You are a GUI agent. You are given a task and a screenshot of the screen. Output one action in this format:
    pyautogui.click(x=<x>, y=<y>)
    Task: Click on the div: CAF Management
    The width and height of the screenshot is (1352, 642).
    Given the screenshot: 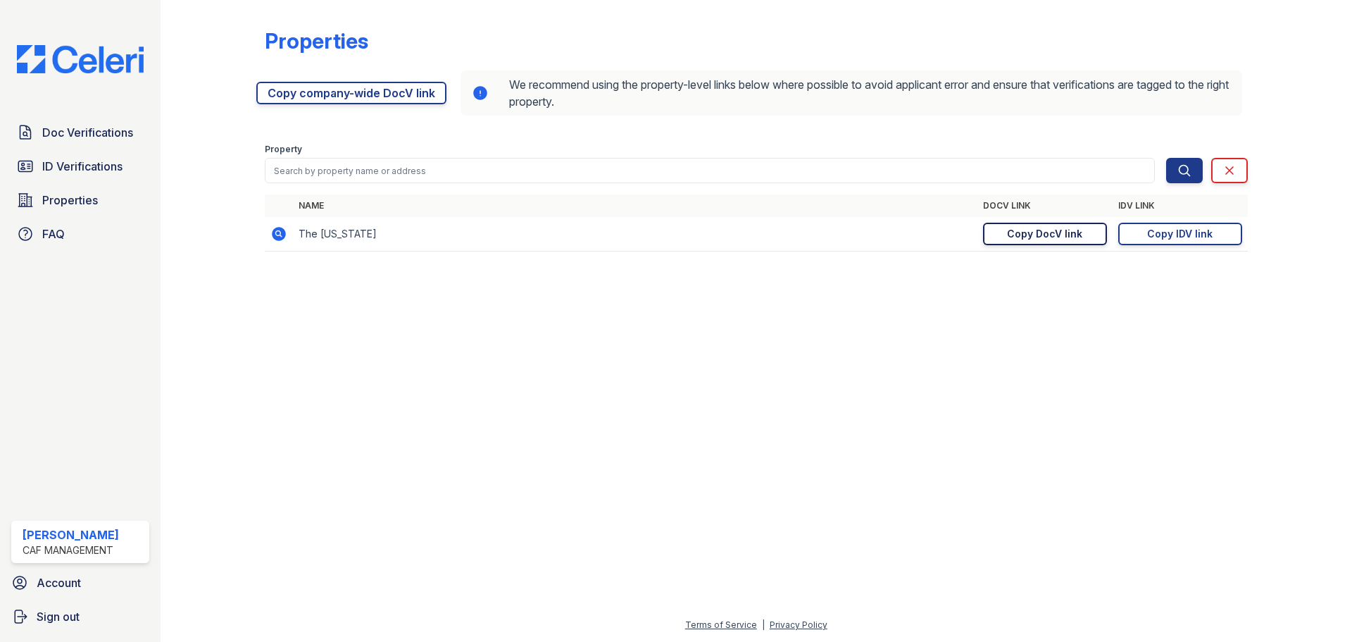 What is the action you would take?
    pyautogui.click(x=70, y=550)
    